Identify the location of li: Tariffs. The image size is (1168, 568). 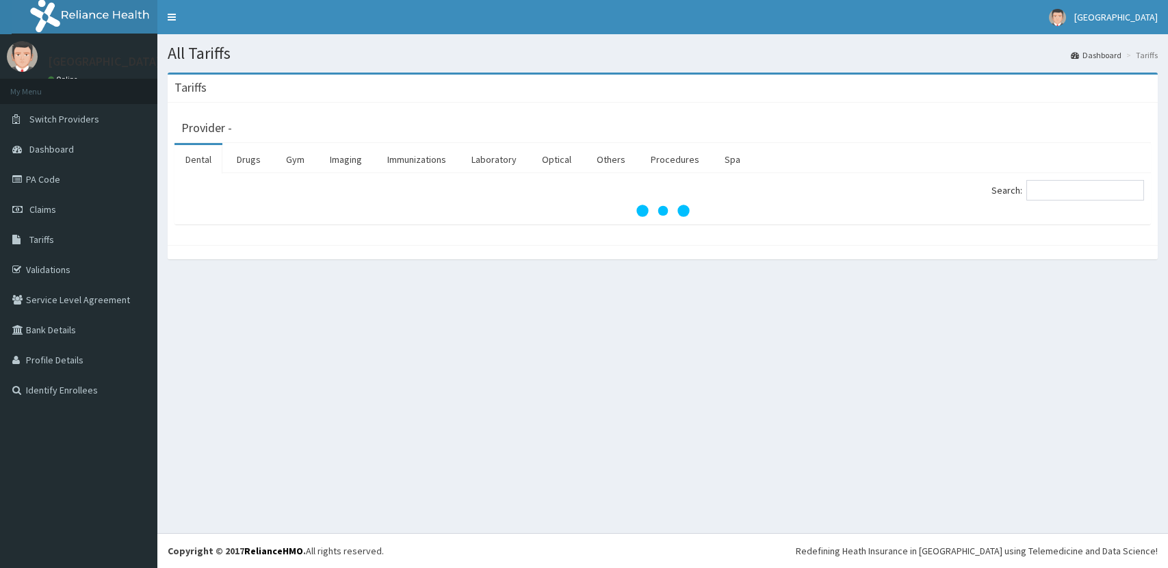
(1140, 55).